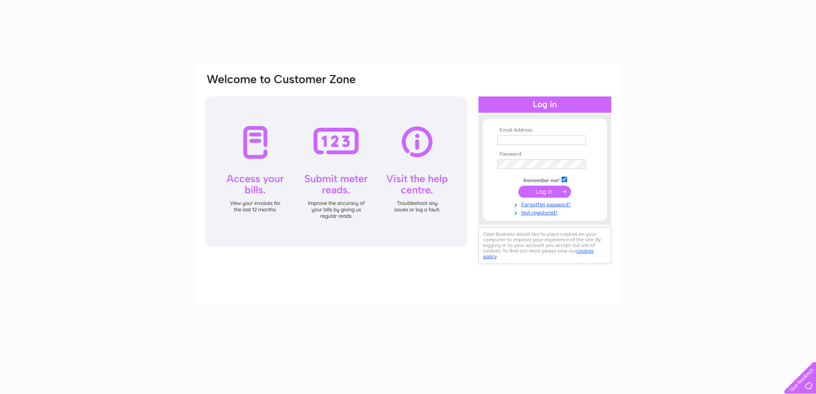 The height and width of the screenshot is (394, 816). What do you see at coordinates (545, 245) in the screenshot?
I see `div: Clear Business would like to place cookies on your computer to improve your experience of the sit...` at bounding box center [545, 245].